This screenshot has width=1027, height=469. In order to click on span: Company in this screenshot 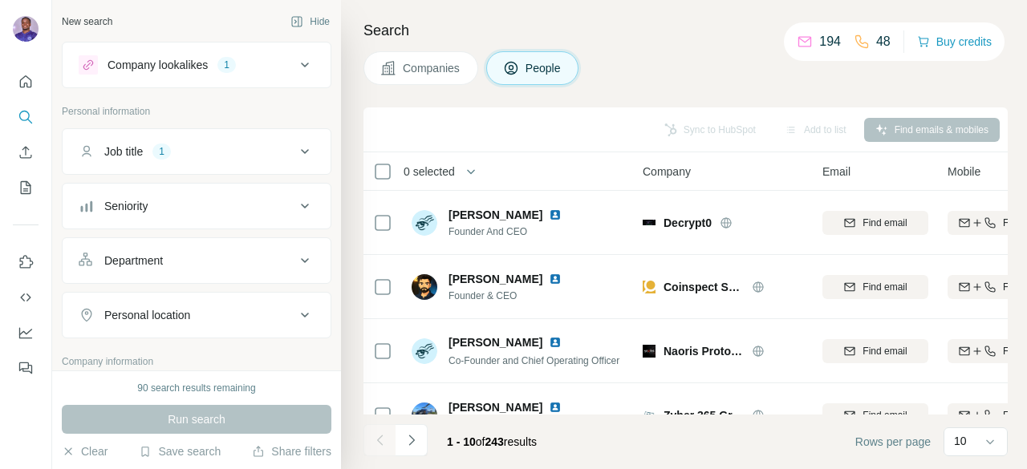, I will do `click(667, 172)`.